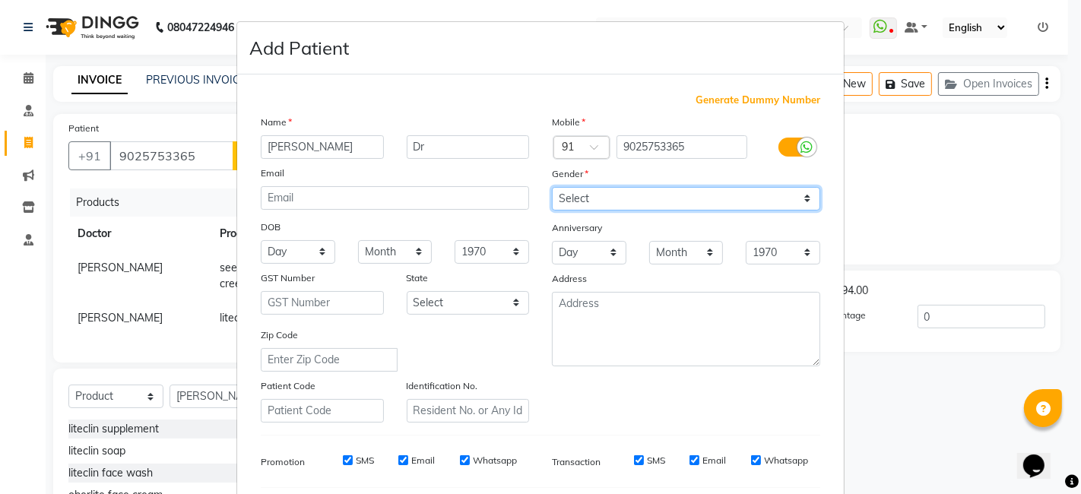 Image resolution: width=1081 pixels, height=494 pixels. I want to click on label: Mobile, so click(568, 122).